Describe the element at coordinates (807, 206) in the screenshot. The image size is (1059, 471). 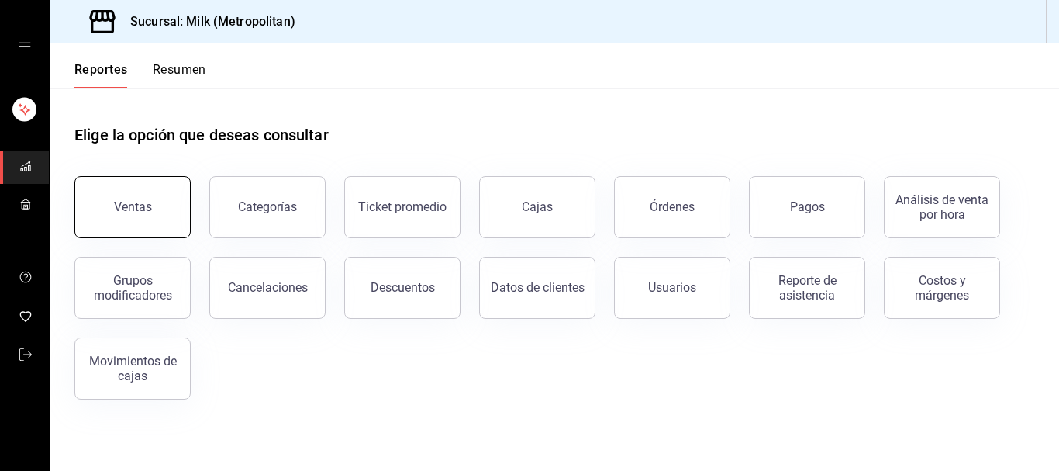
I see `div: Pagos` at that location.